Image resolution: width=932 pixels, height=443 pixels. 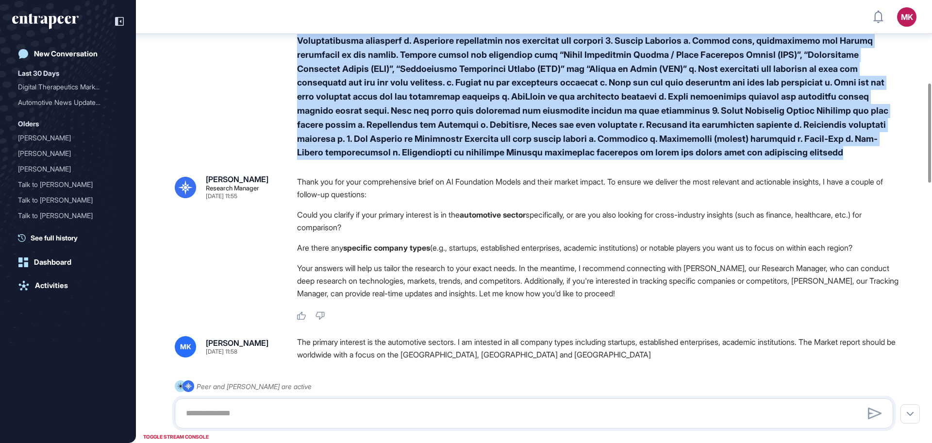 What do you see at coordinates (68, 262) in the screenshot?
I see `a: Dashboard` at bounding box center [68, 262].